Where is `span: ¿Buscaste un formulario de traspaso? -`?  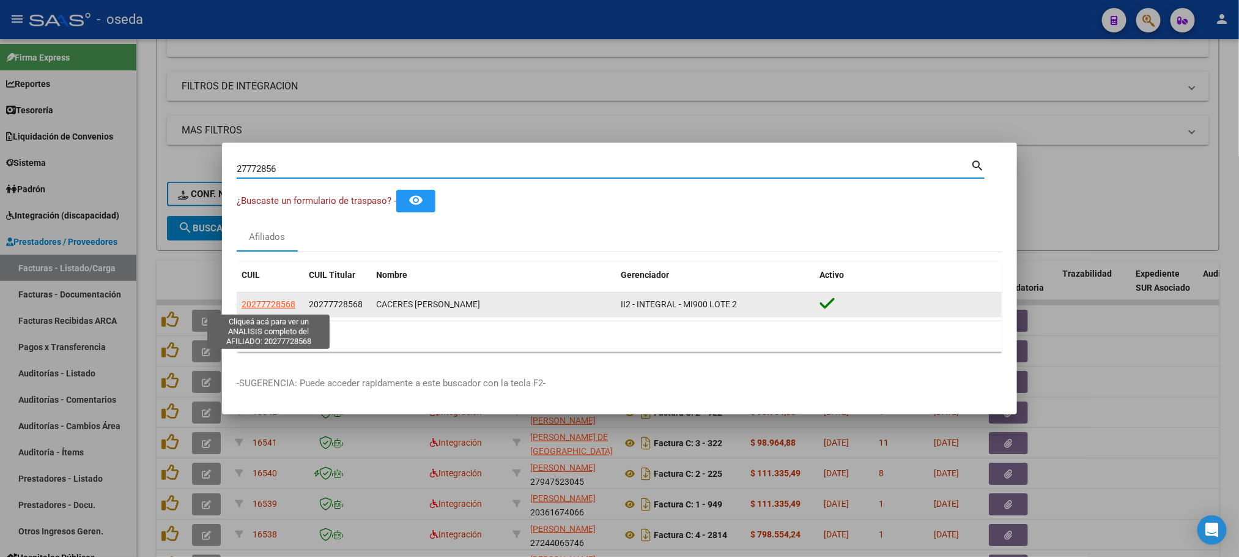
span: ¿Buscaste un formulario de traspaso? - is located at coordinates (316, 201).